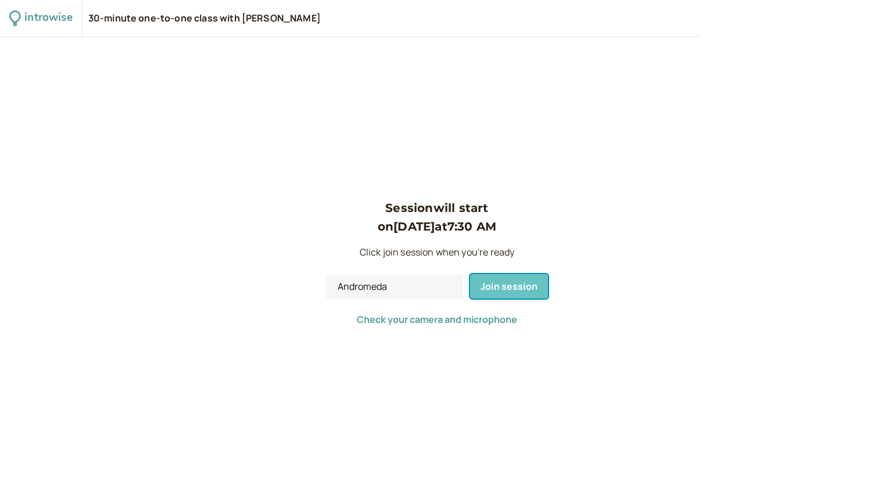  I want to click on input: Your Name, so click(394, 286).